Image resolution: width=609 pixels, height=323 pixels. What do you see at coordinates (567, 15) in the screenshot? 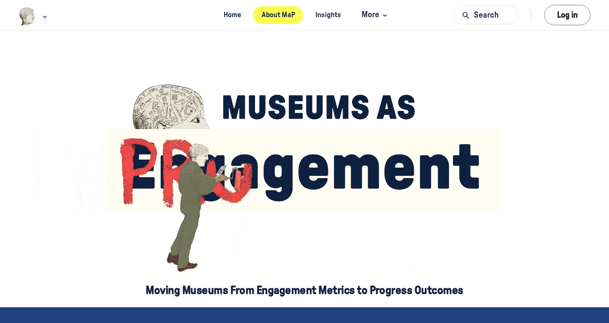
I see `button: Log in` at bounding box center [567, 15].